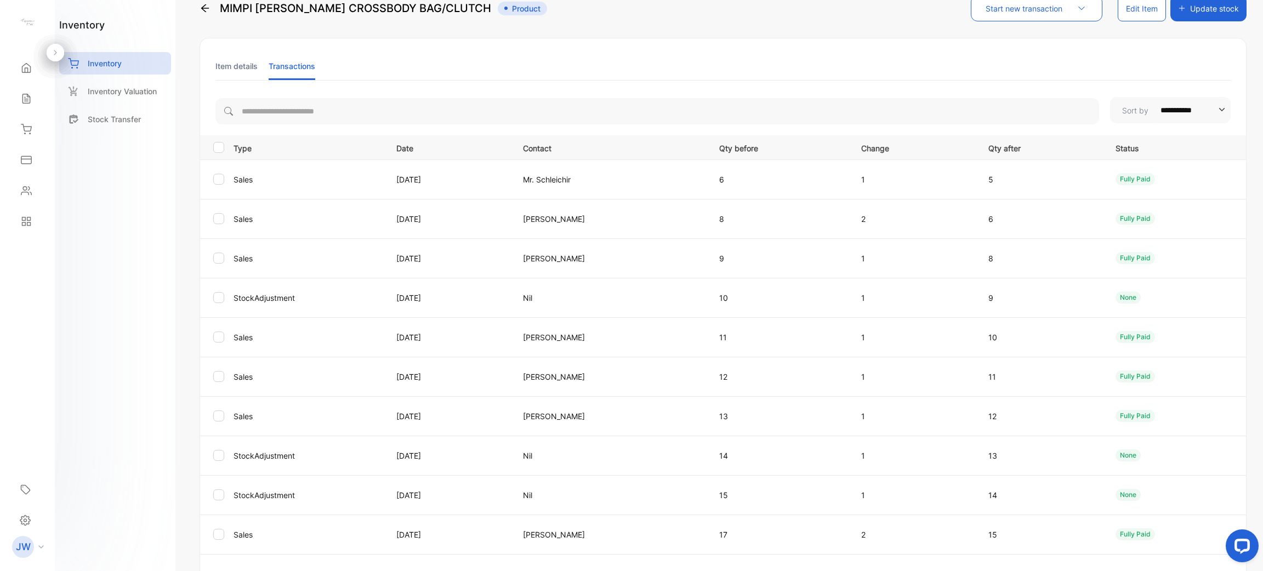 This screenshot has height=571, width=1263. I want to click on p: 17, so click(779, 535).